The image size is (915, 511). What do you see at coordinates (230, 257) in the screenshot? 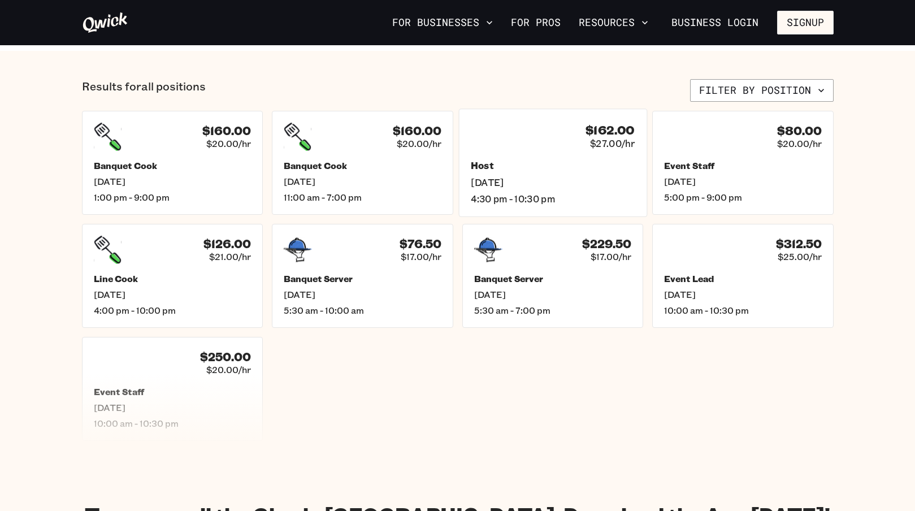
I see `span: $21.00/hr` at bounding box center [230, 257].